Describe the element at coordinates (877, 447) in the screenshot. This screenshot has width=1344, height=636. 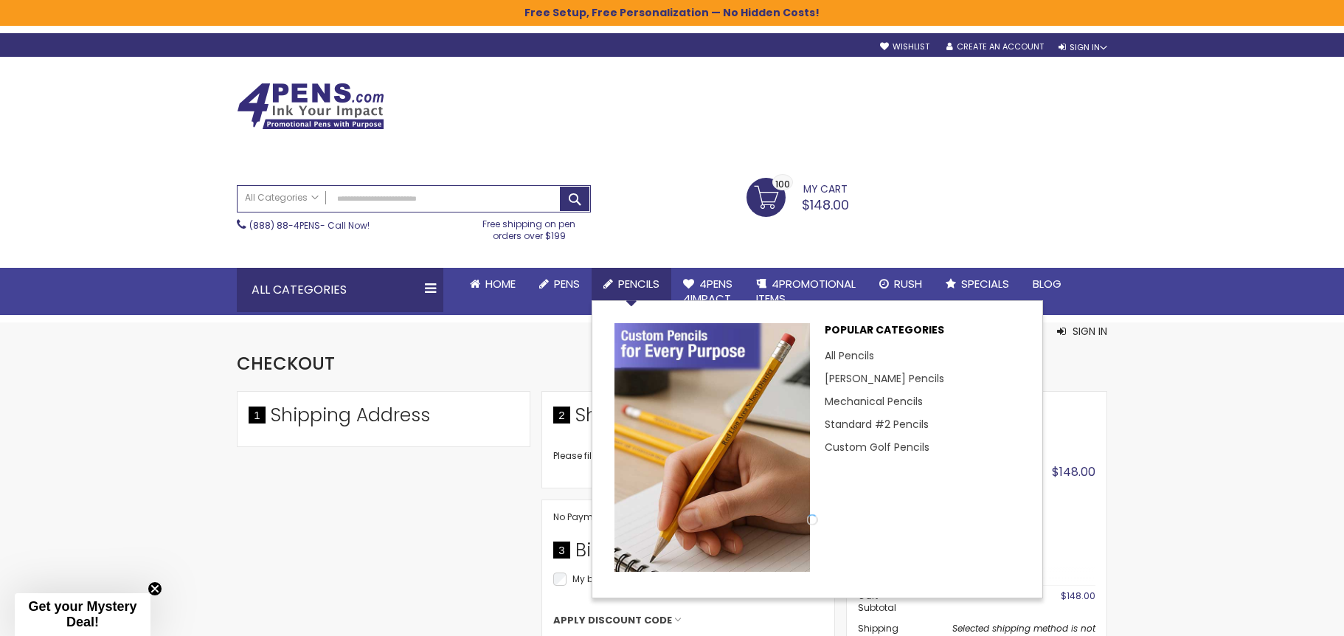
I see `a: Custom Golf Pencils` at that location.